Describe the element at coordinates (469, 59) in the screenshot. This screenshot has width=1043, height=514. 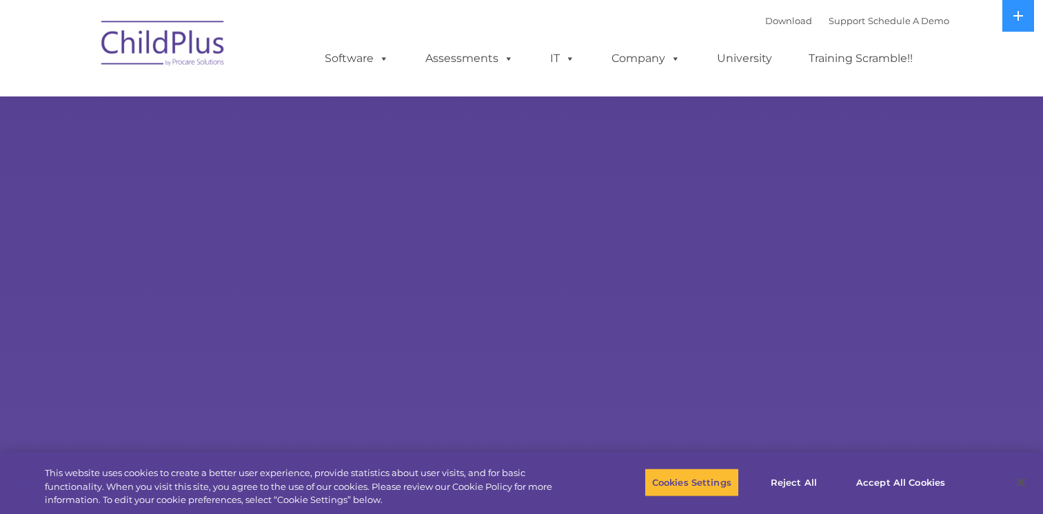
I see `a: Assessments` at that location.